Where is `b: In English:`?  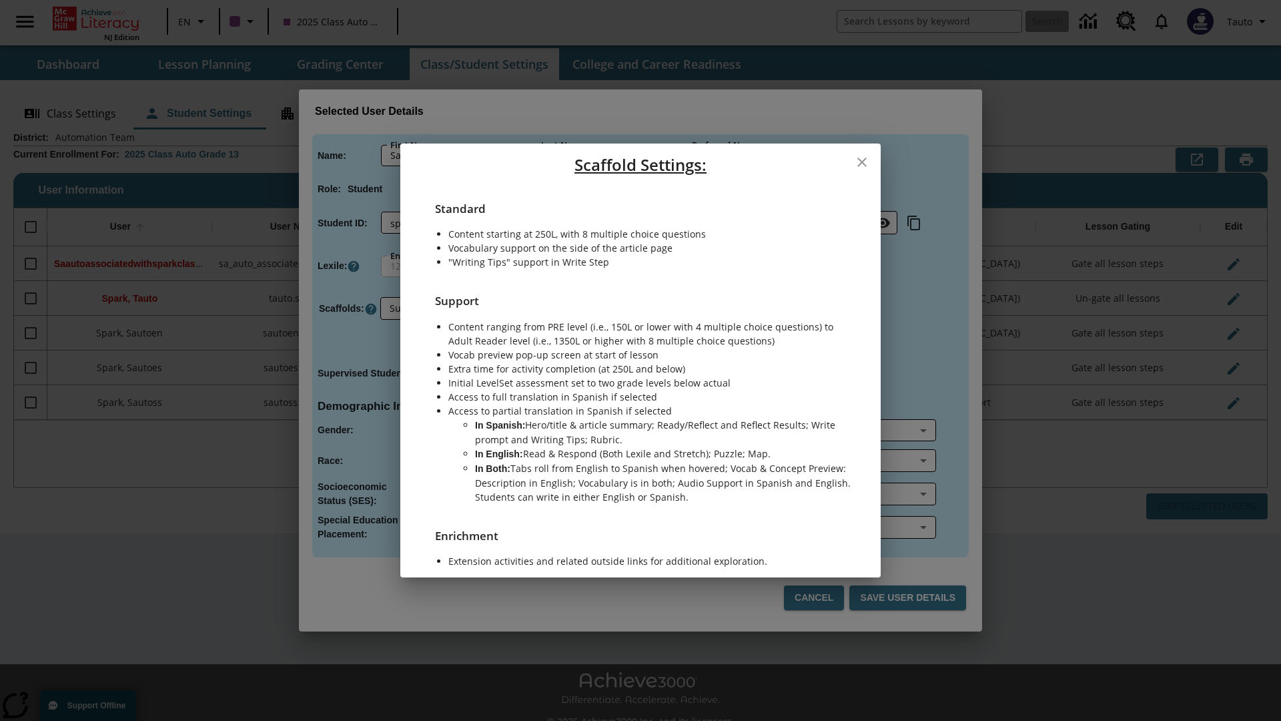 b: In English: is located at coordinates (499, 454).